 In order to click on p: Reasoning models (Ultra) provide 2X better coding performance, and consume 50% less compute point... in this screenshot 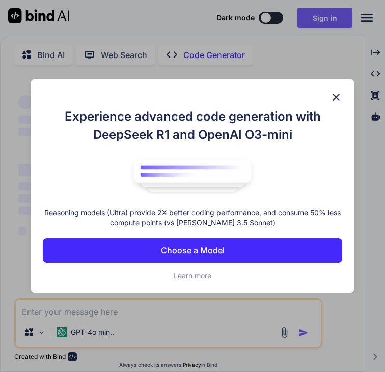, I will do `click(192, 218)`.